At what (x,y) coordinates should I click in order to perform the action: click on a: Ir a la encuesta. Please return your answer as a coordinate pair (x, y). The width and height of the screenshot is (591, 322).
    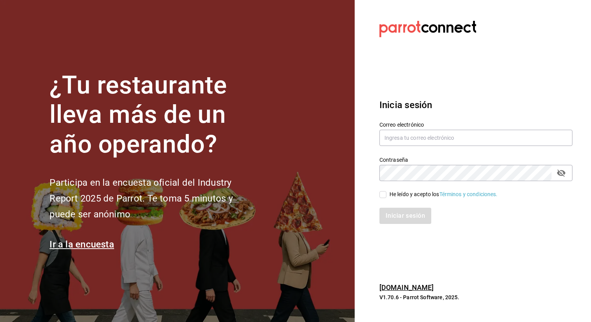
    Looking at the image, I should click on (82, 245).